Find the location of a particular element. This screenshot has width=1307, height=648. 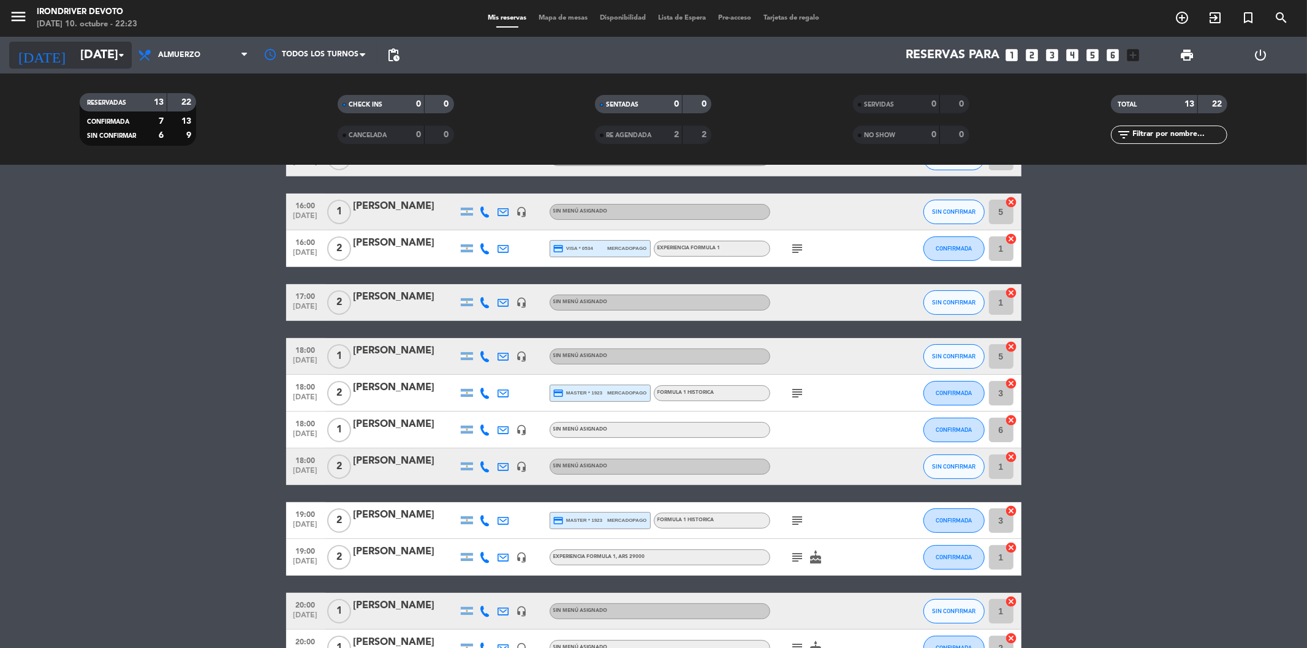

i: credit_card is located at coordinates (559, 393).